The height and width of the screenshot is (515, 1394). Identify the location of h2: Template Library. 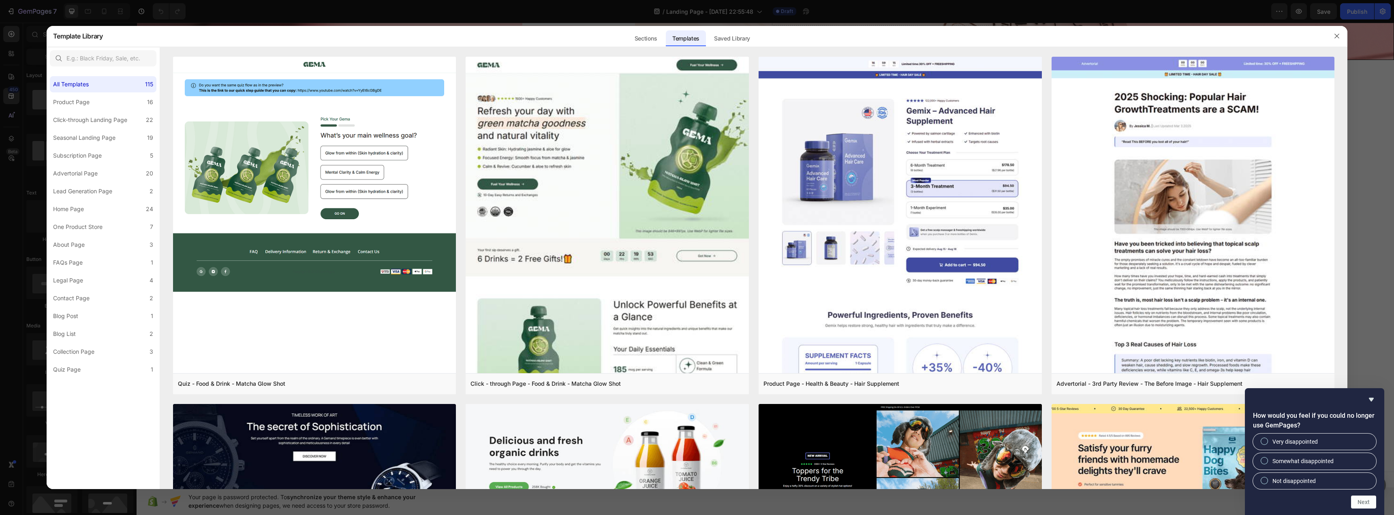
(78, 36).